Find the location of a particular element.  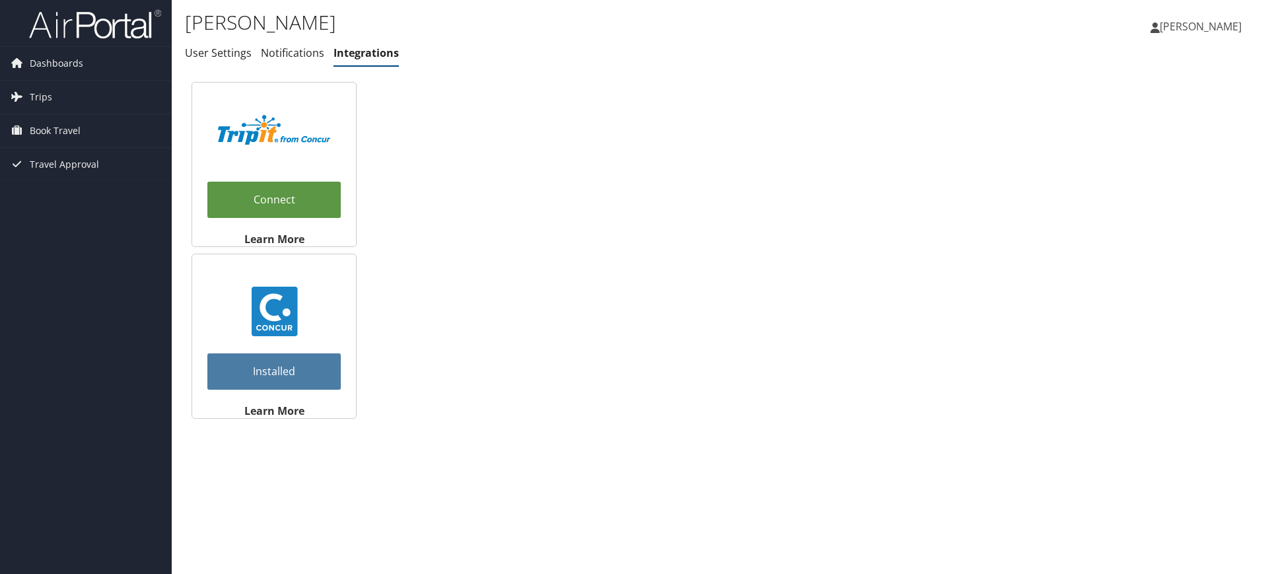

img: concur_23.png is located at coordinates (274, 311).